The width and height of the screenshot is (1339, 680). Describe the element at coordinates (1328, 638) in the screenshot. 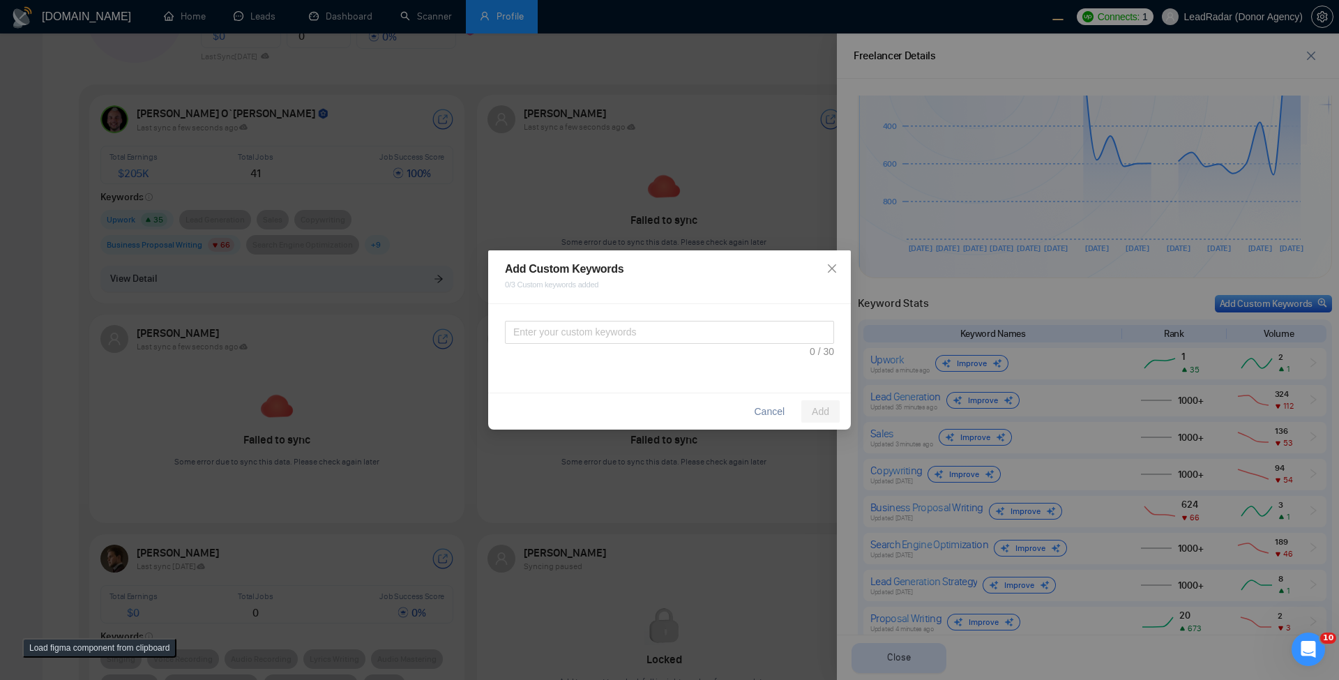

I see `span: 10` at that location.